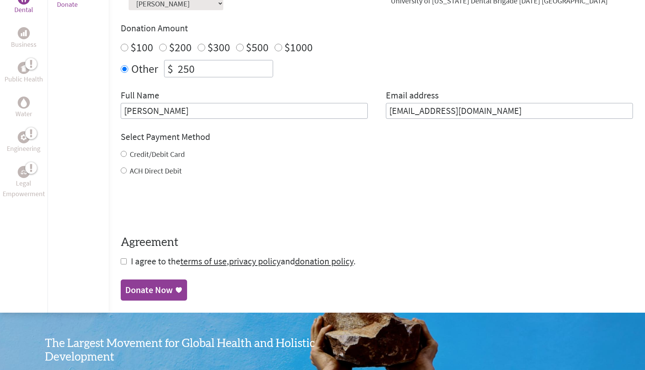 The image size is (645, 370). What do you see at coordinates (184, 350) in the screenshot?
I see `h3: The Largest Movement for Global Health and Holistic Development` at bounding box center [184, 350].